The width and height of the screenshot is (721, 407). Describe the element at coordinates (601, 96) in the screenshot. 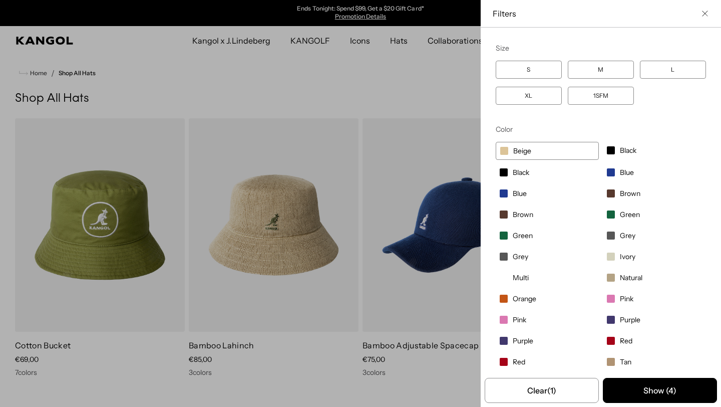

I see `label: 1SFM` at that location.